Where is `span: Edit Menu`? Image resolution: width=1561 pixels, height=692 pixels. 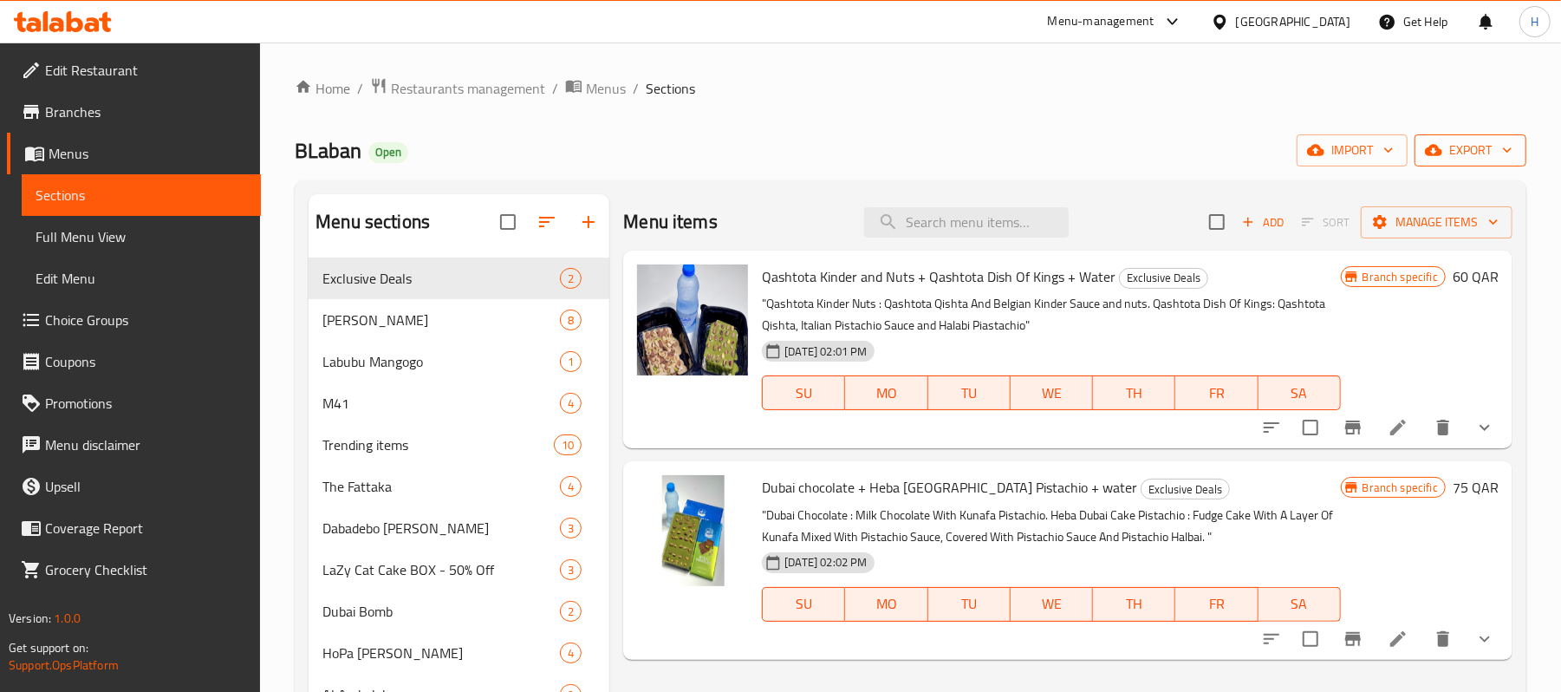 span: Edit Menu is located at coordinates (141, 278).